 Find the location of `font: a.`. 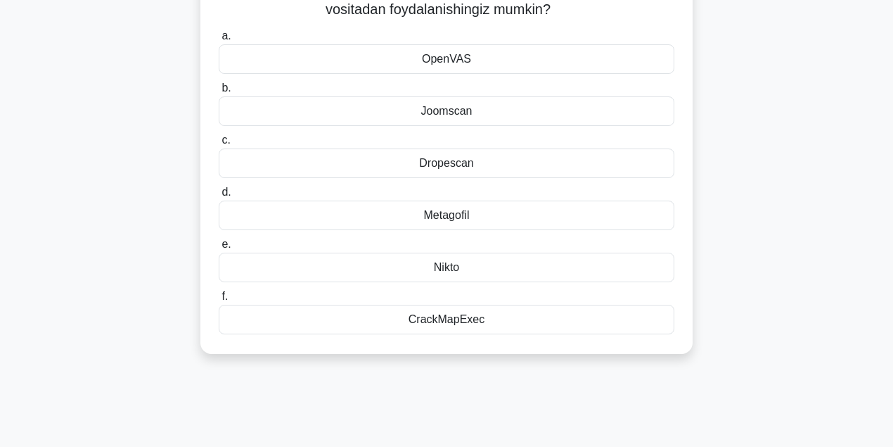

font: a. is located at coordinates (226, 35).